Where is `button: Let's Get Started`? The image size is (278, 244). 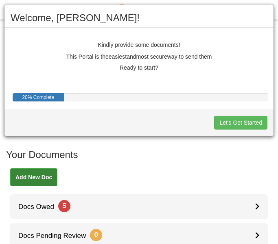 button: Let's Get Started is located at coordinates (240, 122).